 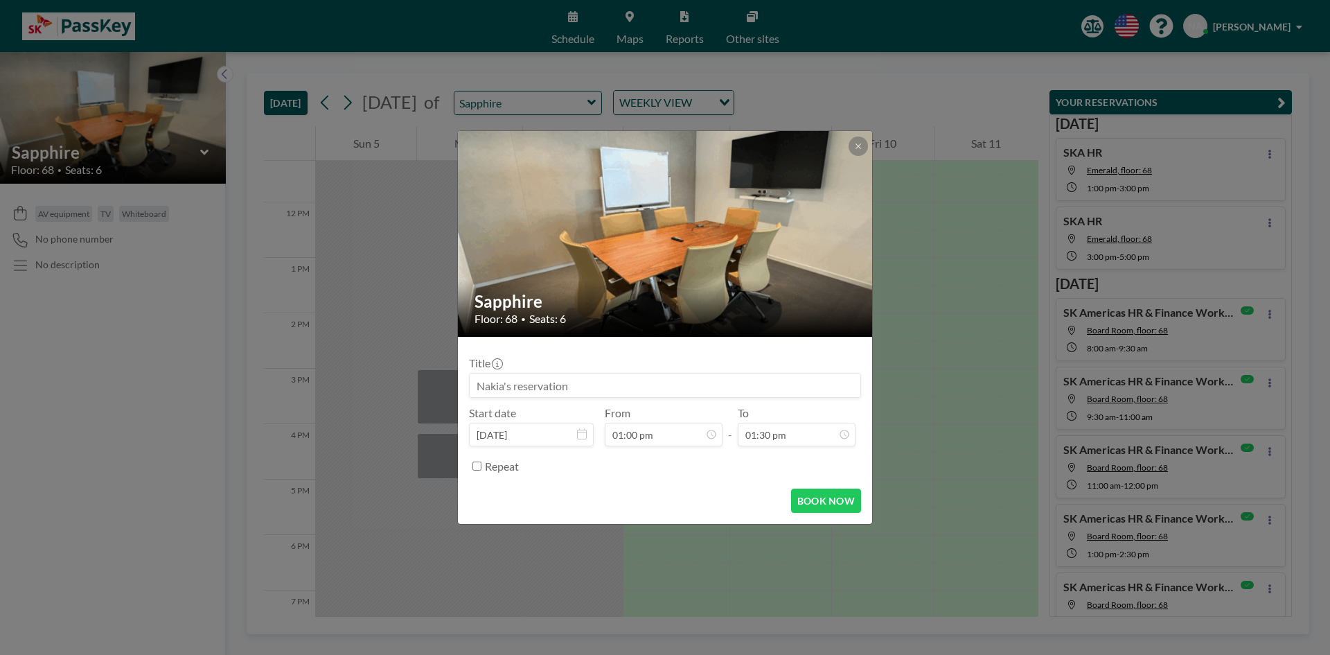 What do you see at coordinates (501, 466) in the screenshot?
I see `label: Repeat` at bounding box center [501, 466].